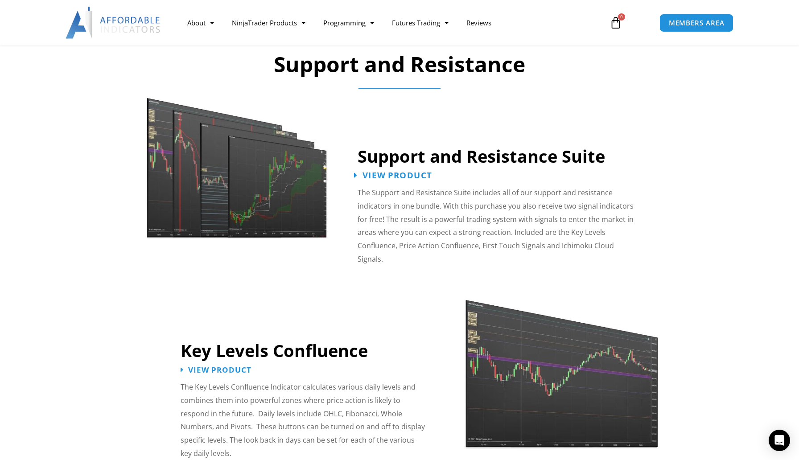 This screenshot has width=799, height=460. What do you see at coordinates (399, 64) in the screenshot?
I see `h2: Support and Resistance` at bounding box center [399, 64].